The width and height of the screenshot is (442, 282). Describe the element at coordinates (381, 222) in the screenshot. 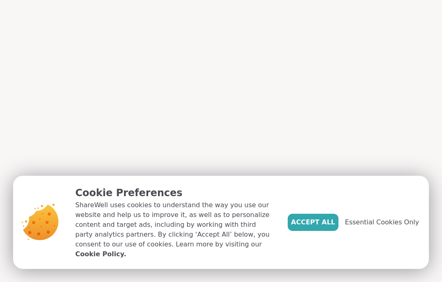

I see `span: Essential Cookies Only` at that location.